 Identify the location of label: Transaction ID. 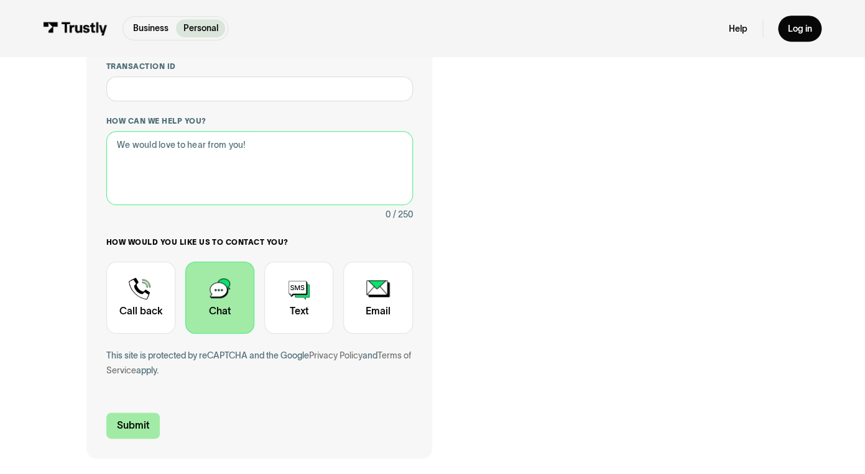
(259, 67).